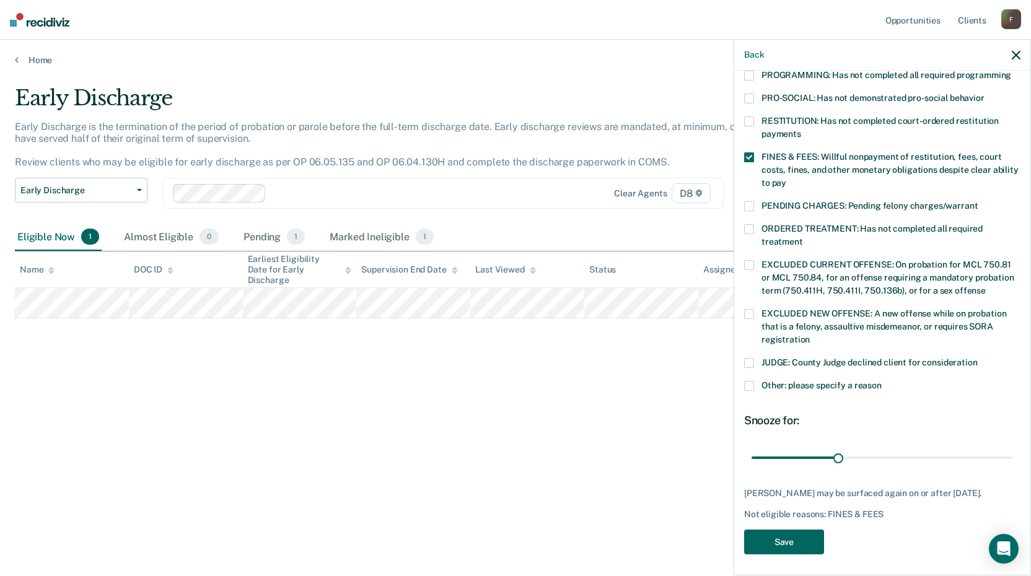  Describe the element at coordinates (883, 514) in the screenshot. I see `div: Not eligible reasons: FINES & FEES` at that location.